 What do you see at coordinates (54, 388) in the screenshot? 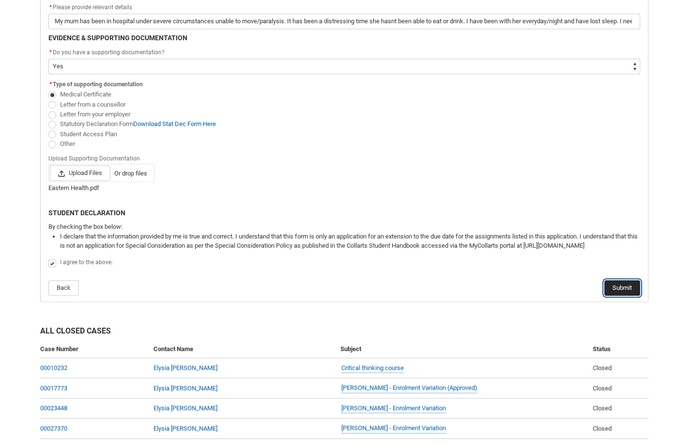
I see `a: 00017773` at bounding box center [54, 388].